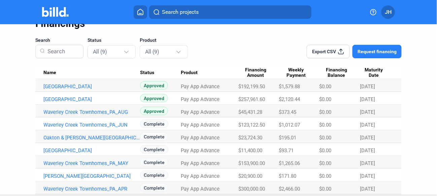  What do you see at coordinates (160, 73) in the screenshot?
I see `div: Status` at bounding box center [160, 73].